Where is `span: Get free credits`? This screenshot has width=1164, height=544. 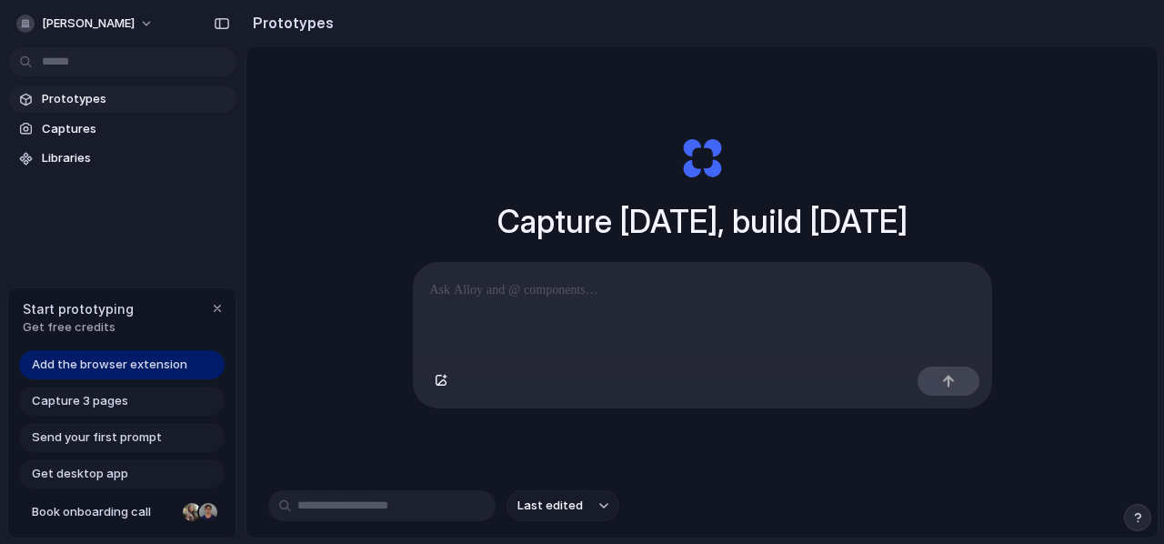 span: Get free credits is located at coordinates (78, 327).